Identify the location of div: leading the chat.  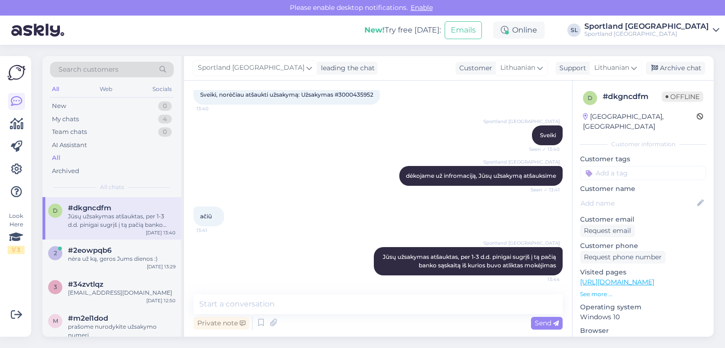
(346, 68).